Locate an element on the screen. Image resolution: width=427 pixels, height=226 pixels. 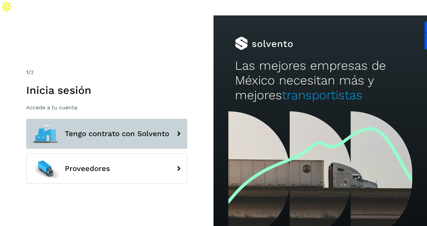
button: Tengo contrato con Solvento is located at coordinates (107, 134).